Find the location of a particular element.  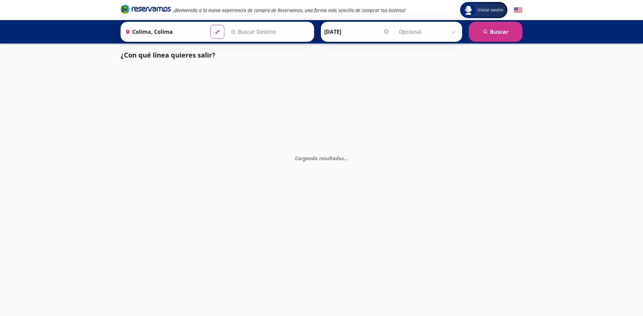

i: Brand Logo is located at coordinates (146, 9).